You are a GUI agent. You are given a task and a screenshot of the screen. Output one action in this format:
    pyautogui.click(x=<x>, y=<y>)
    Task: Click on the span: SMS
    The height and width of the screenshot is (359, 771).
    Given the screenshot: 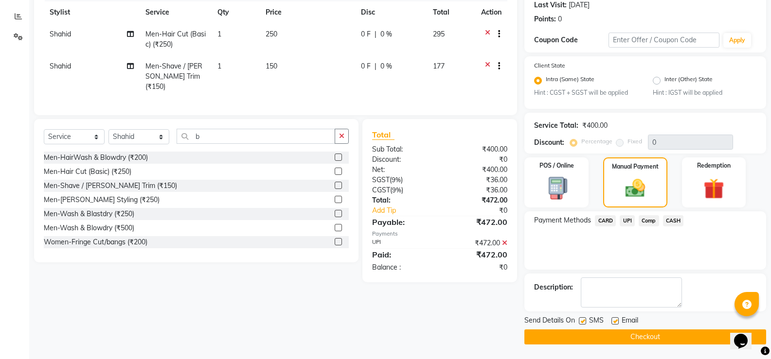 What is the action you would take?
    pyautogui.click(x=596, y=321)
    